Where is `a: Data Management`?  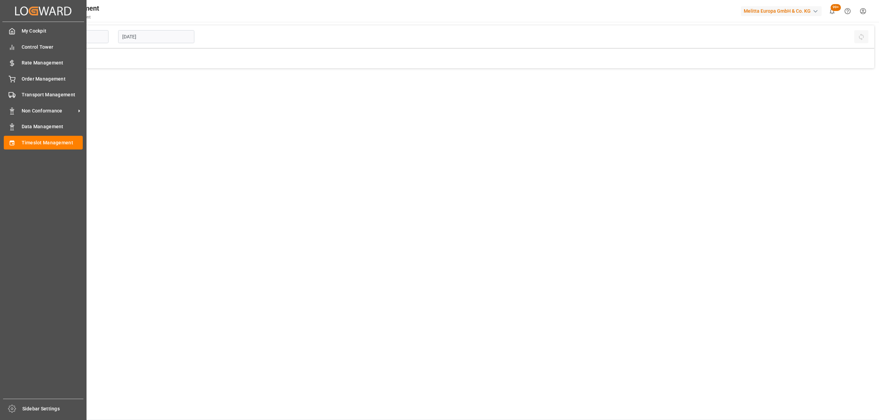
a: Data Management is located at coordinates (43, 127).